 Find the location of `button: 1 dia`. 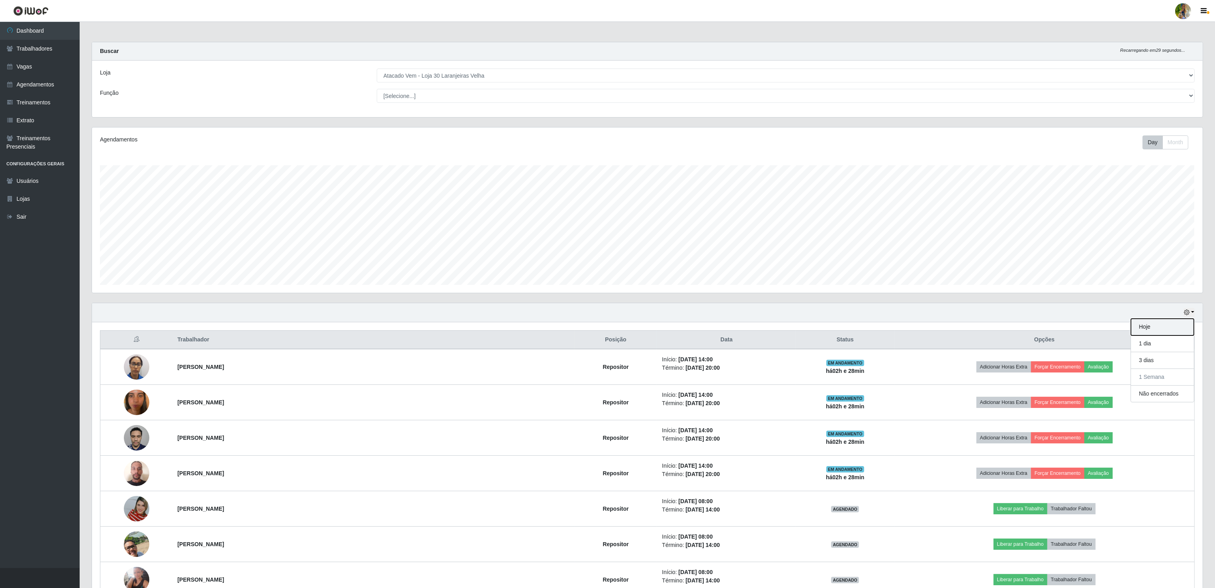

button: 1 dia is located at coordinates (1163, 344).